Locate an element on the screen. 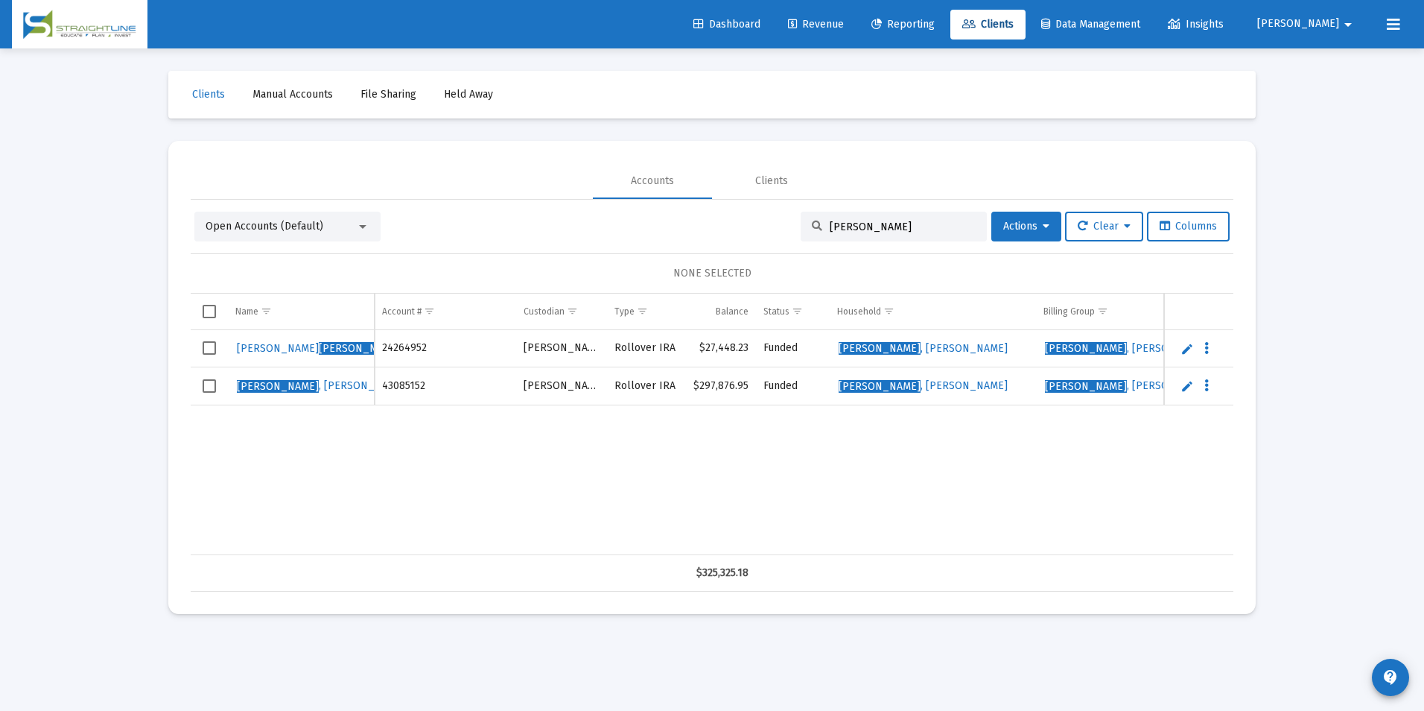 The image size is (1424, 711). div: Balance is located at coordinates (732, 311).